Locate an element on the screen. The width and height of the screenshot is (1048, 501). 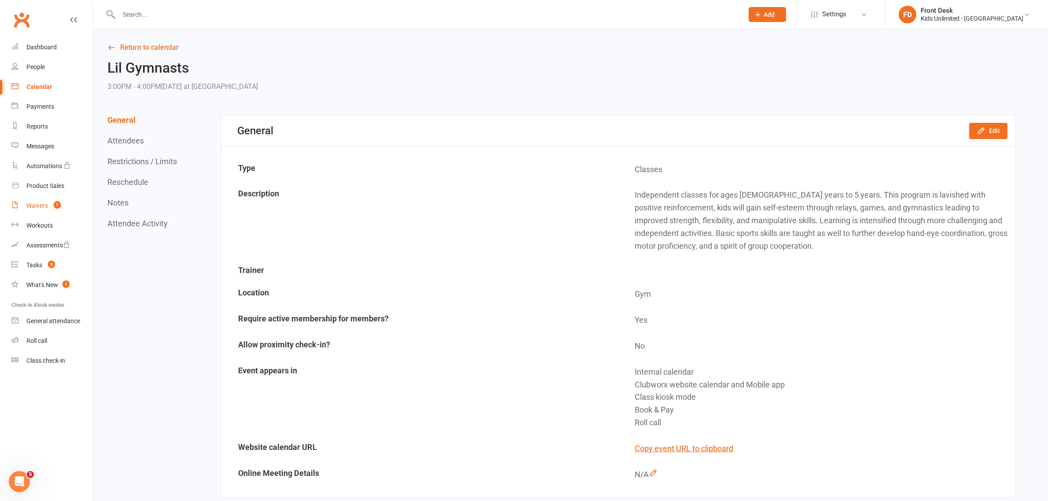
div: General is located at coordinates (255, 131).